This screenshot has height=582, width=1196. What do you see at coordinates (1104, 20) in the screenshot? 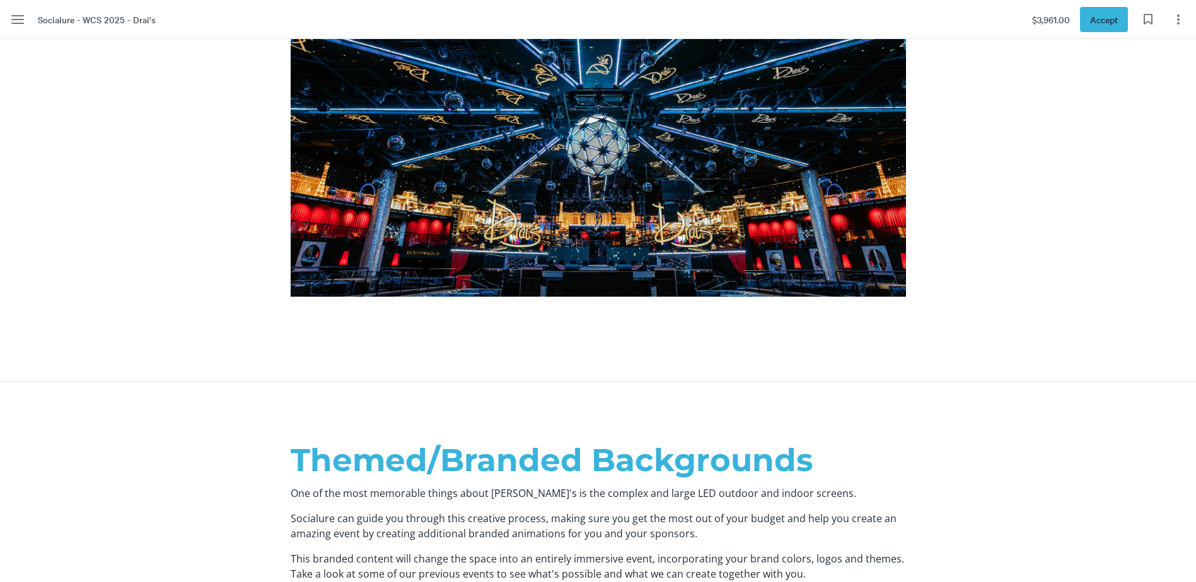
I see `span: Accept` at bounding box center [1104, 20].